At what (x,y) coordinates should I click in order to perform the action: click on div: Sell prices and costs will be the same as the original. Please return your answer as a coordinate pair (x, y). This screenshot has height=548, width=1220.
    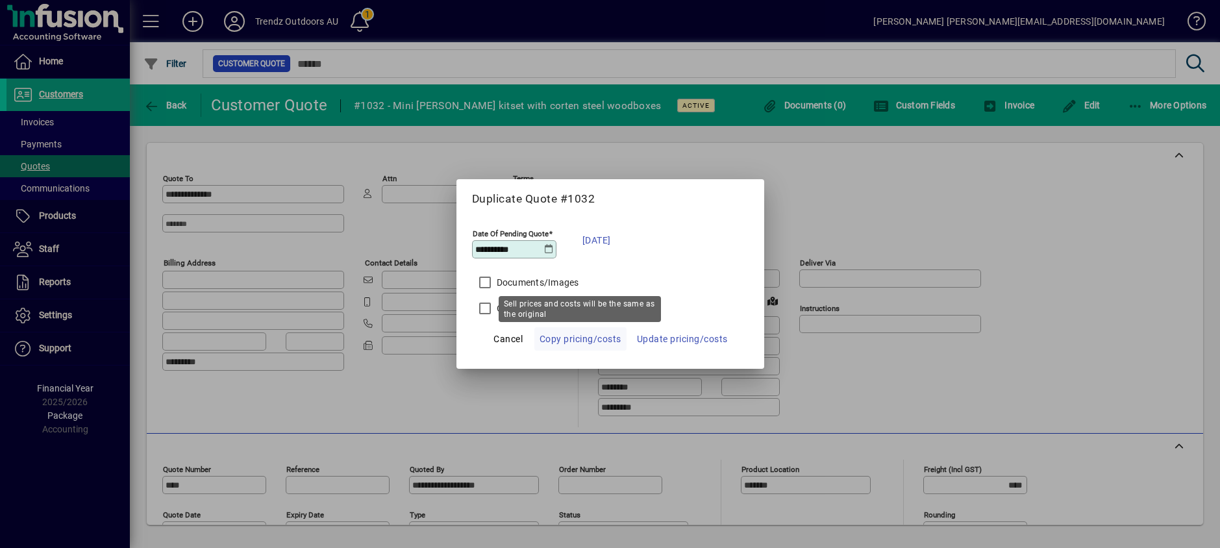
    Looking at the image, I should click on (580, 309).